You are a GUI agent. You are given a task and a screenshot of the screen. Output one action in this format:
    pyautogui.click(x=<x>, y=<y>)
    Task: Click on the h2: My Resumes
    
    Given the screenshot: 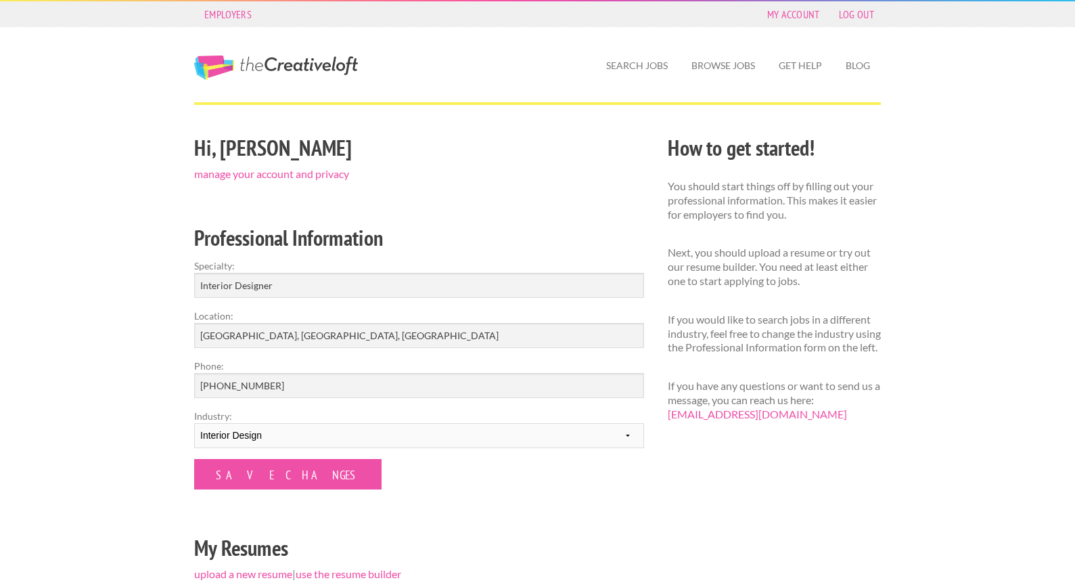 What is the action you would take?
    pyautogui.click(x=419, y=547)
    